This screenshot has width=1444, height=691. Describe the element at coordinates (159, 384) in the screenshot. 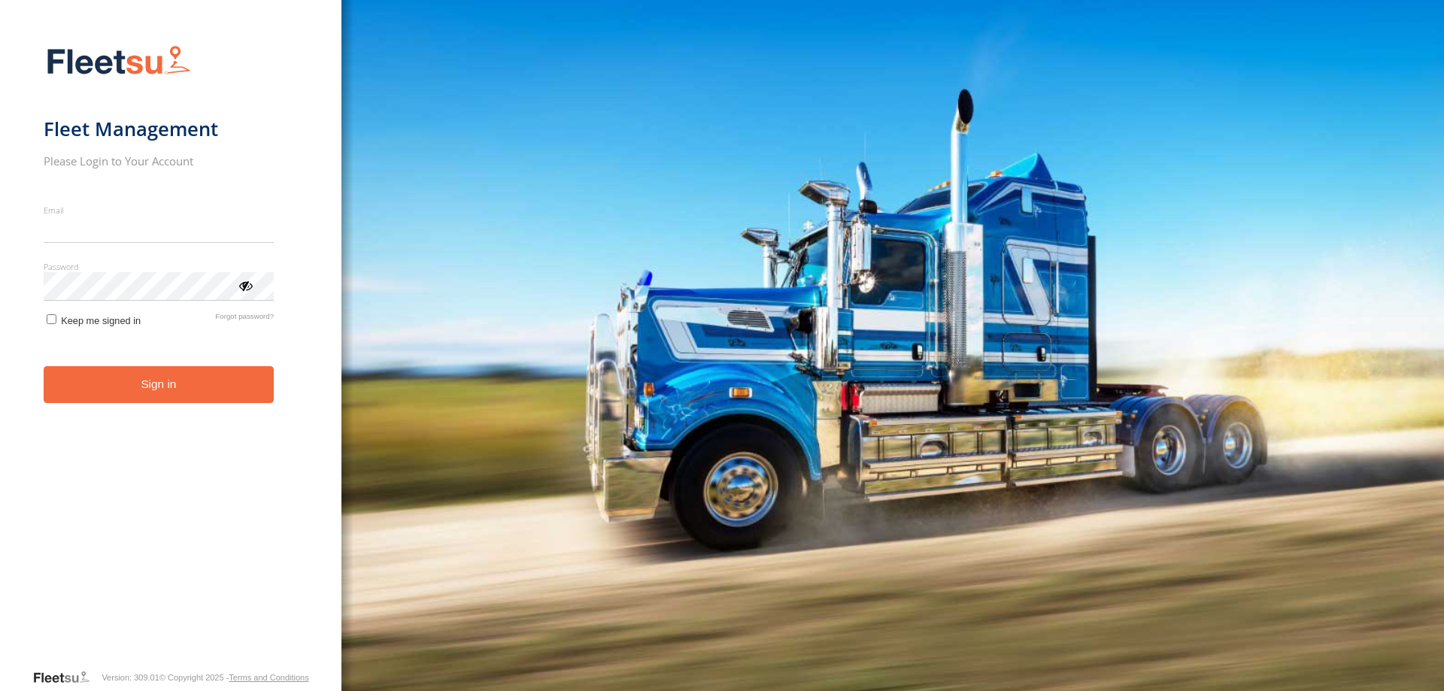

I see `button: Sign in` at that location.